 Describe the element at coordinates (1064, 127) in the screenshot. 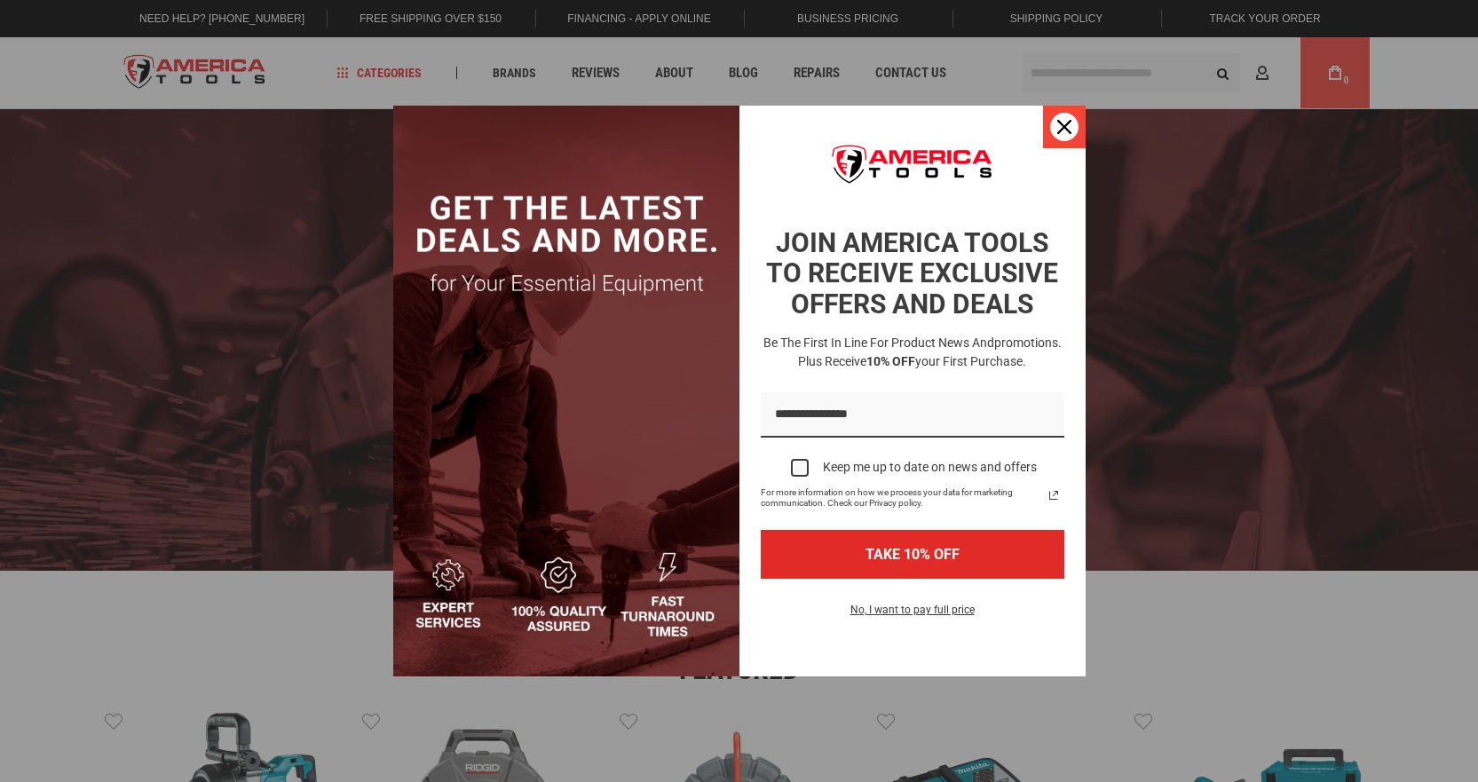

I see `svg: close icon` at that location.